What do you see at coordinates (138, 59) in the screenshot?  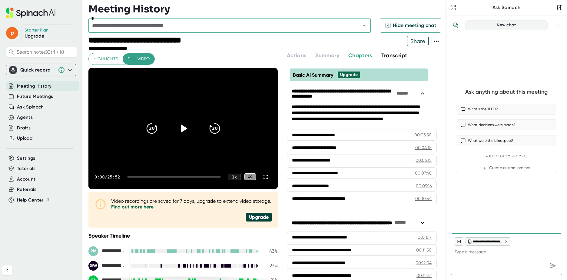 I see `button: Full video` at bounding box center [138, 59].